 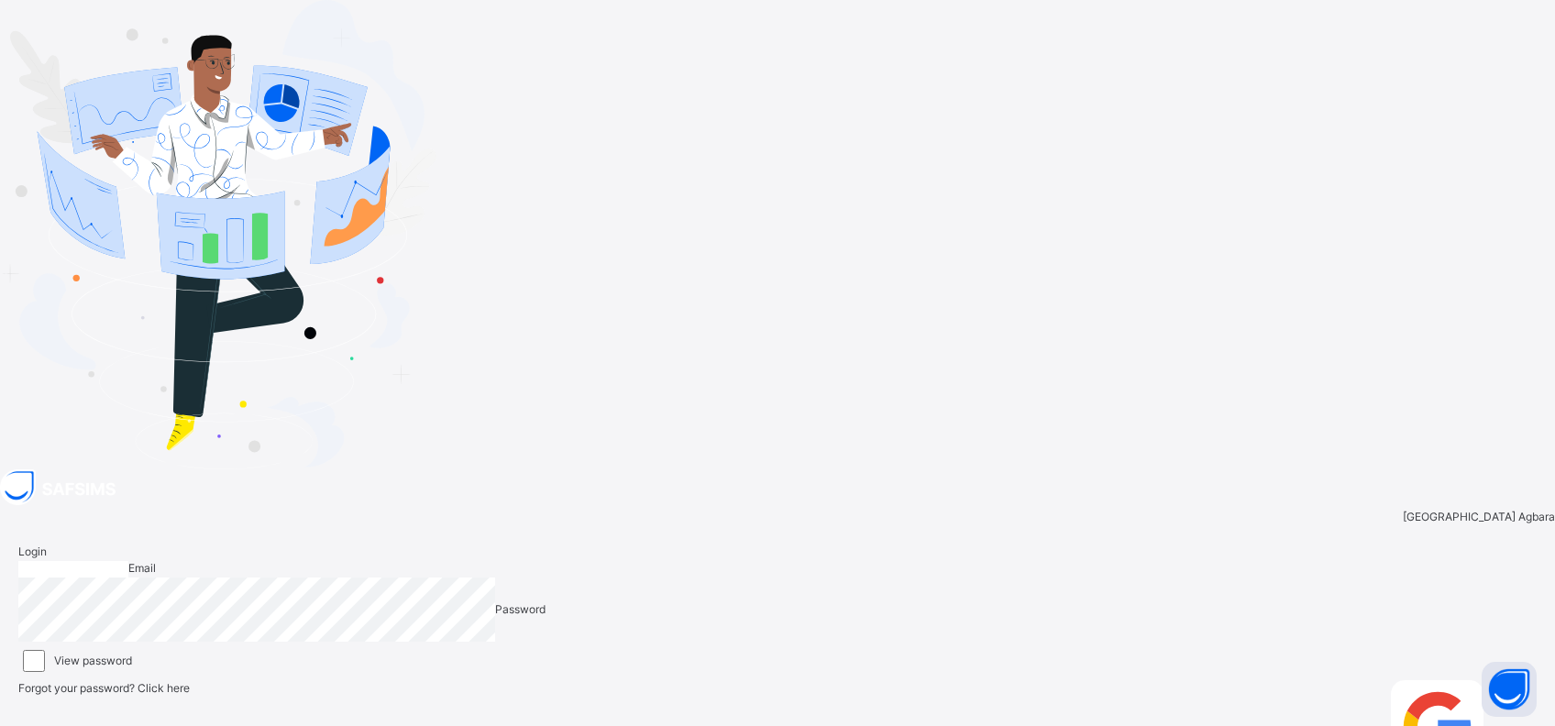 I want to click on span: Login, so click(x=32, y=551).